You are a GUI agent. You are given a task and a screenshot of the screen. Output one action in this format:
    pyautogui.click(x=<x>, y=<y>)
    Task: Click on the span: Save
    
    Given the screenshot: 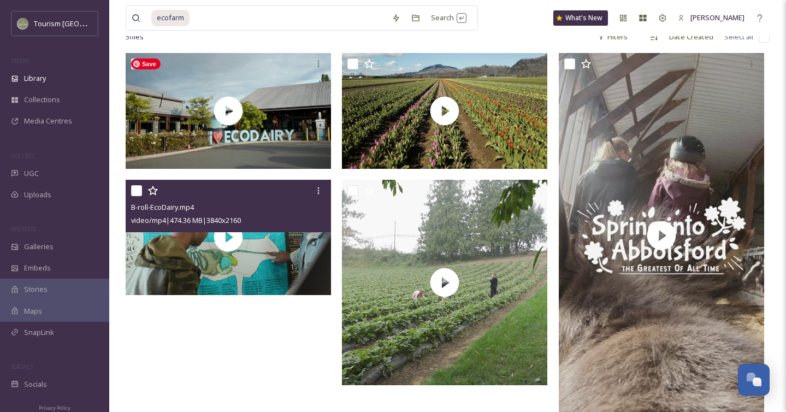 What is the action you would take?
    pyautogui.click(x=146, y=64)
    